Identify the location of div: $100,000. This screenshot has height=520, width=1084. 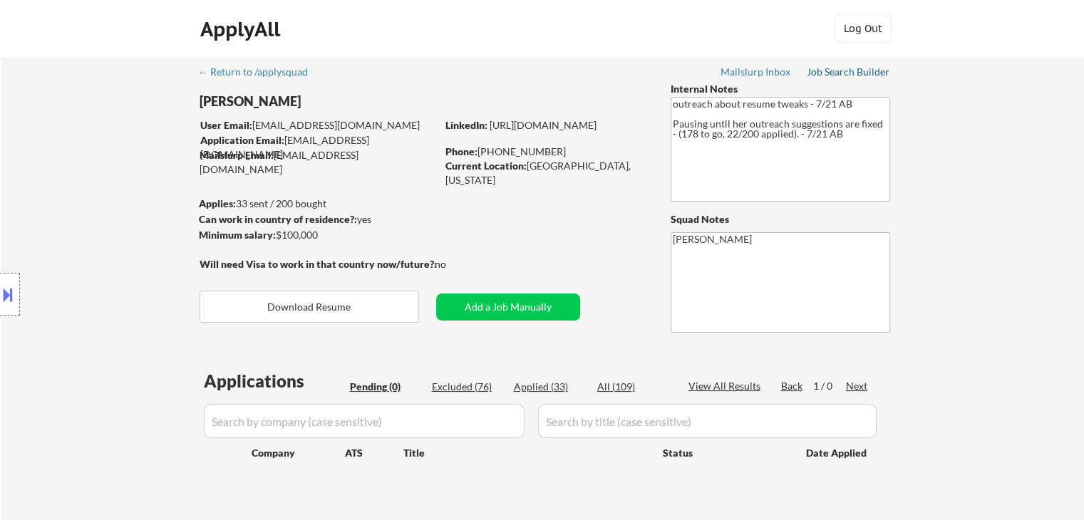
(317, 235).